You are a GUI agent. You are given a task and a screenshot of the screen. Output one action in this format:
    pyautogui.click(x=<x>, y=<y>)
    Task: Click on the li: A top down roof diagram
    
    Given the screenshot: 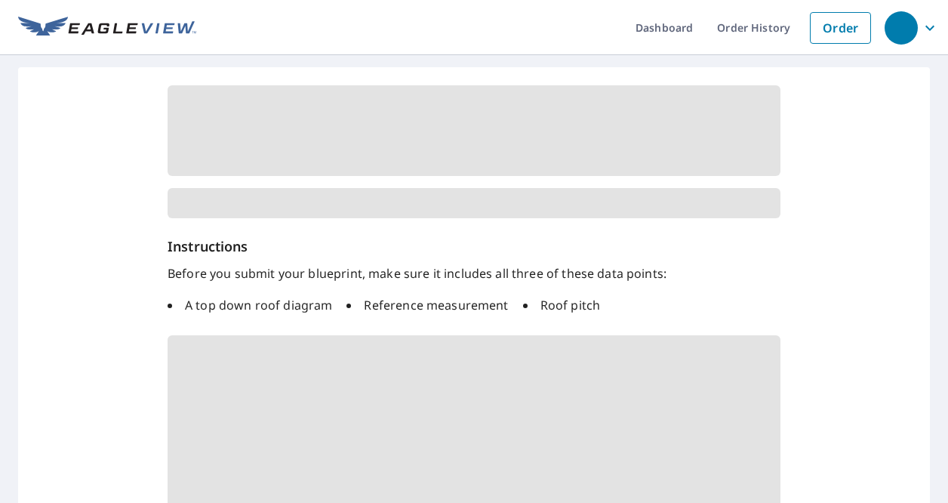 What is the action you would take?
    pyautogui.click(x=250, y=305)
    